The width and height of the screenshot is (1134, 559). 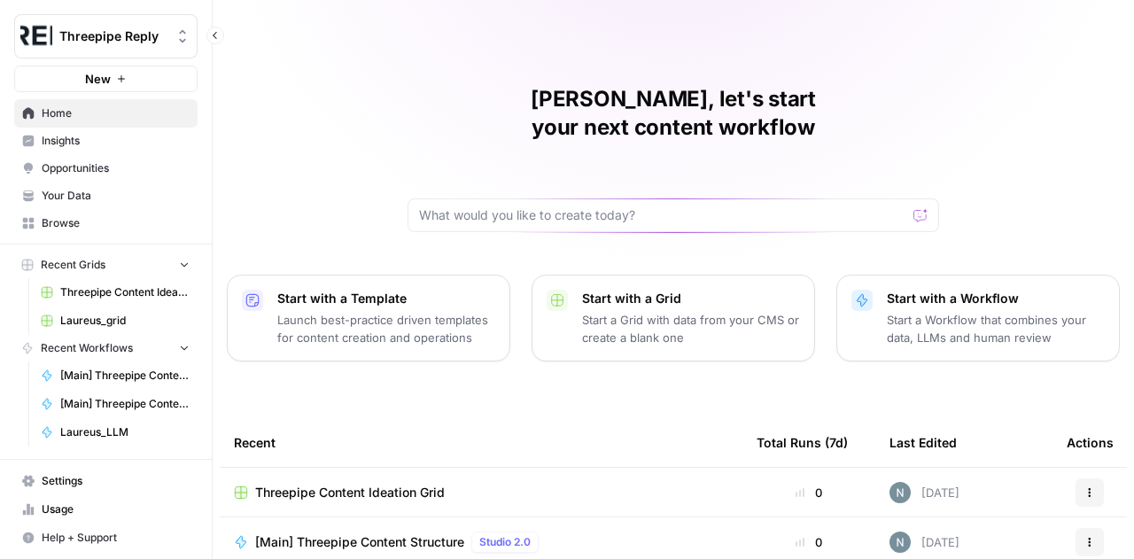 I want to click on a: Insights, so click(x=105, y=141).